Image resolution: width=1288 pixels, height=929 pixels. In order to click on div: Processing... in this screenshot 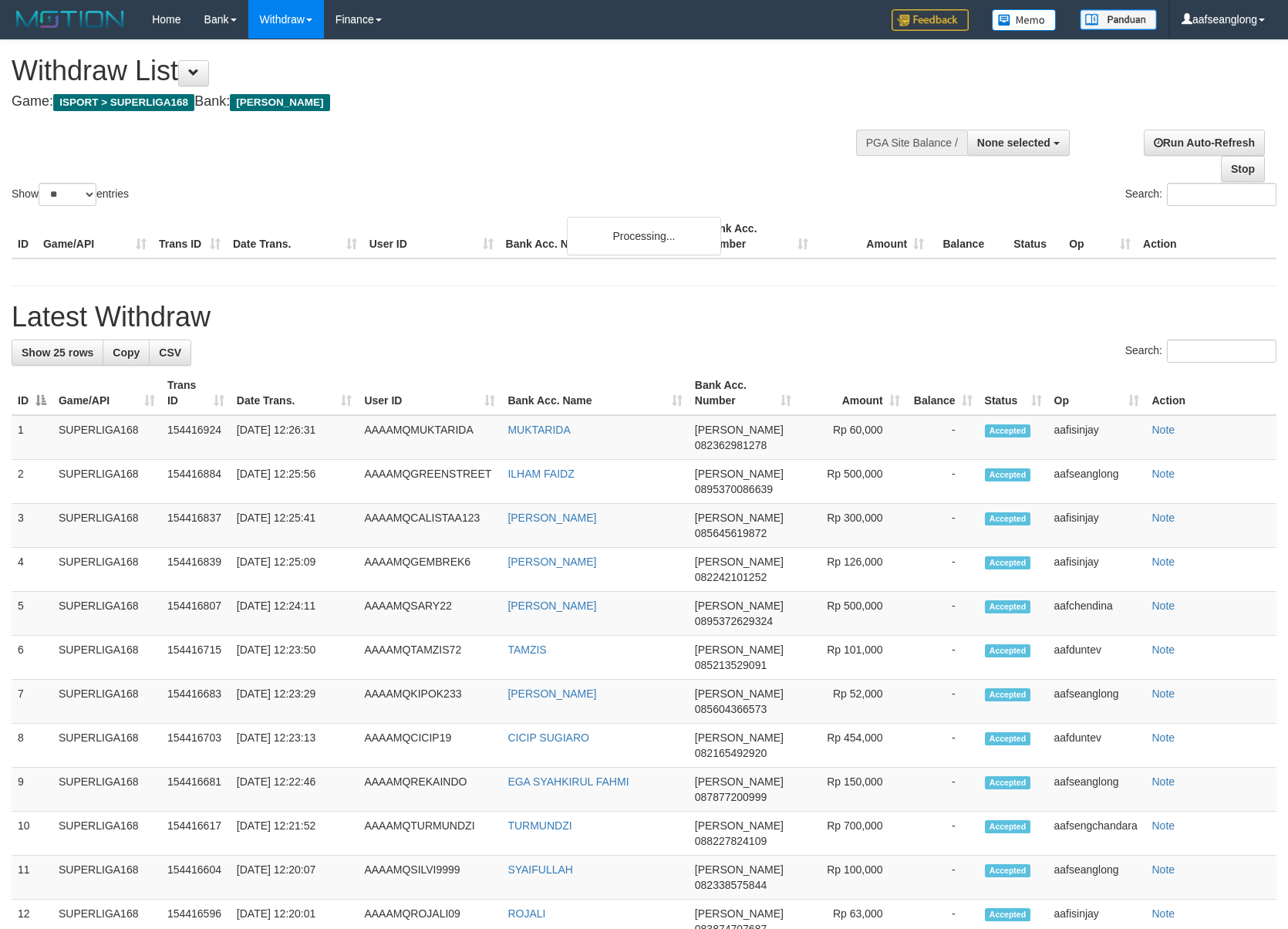, I will do `click(644, 236)`.